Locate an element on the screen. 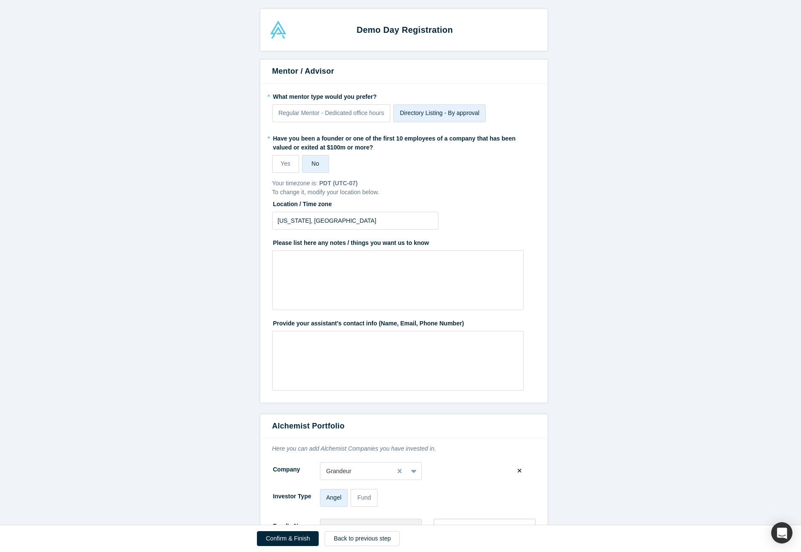 This screenshot has height=552, width=801. button: Confirm & Finish is located at coordinates (288, 538).